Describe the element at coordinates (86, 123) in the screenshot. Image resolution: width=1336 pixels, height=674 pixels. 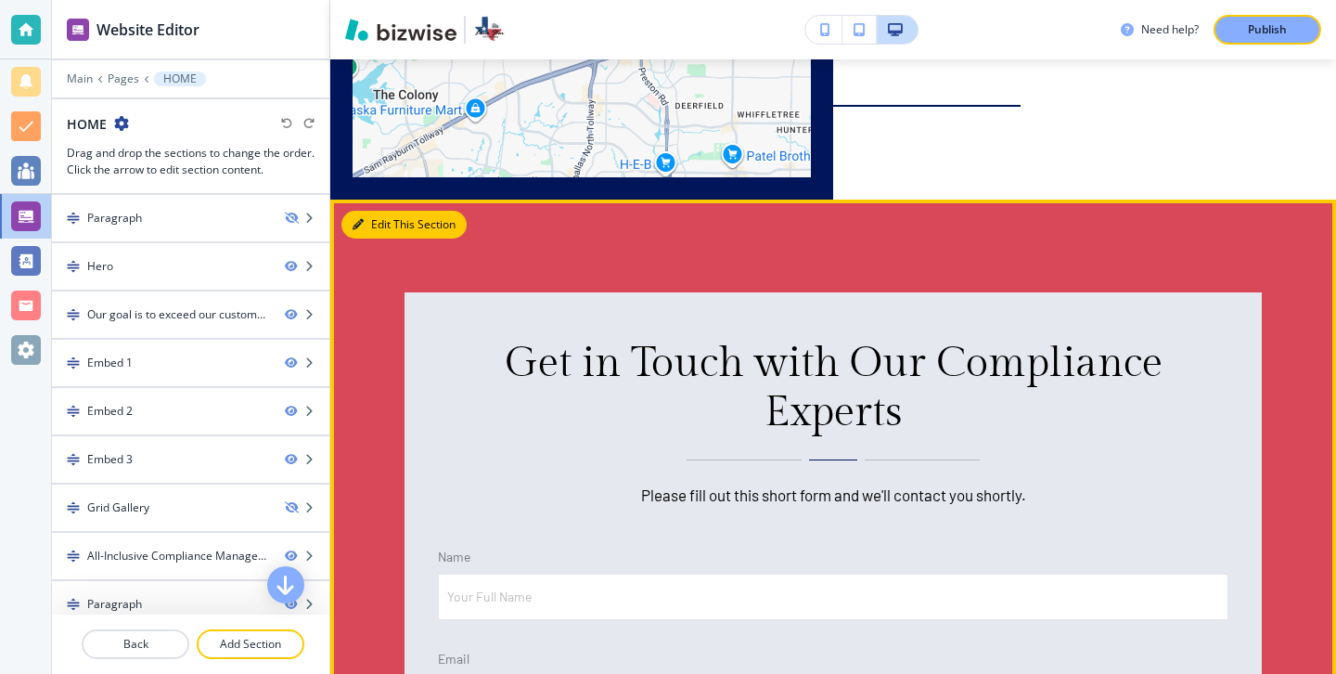
I see `h2: HOME` at that location.